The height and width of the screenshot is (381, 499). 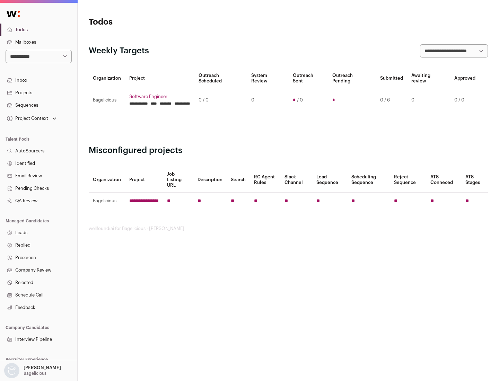 What do you see at coordinates (308, 78) in the screenshot?
I see `th: Outreach Sent` at bounding box center [308, 78].